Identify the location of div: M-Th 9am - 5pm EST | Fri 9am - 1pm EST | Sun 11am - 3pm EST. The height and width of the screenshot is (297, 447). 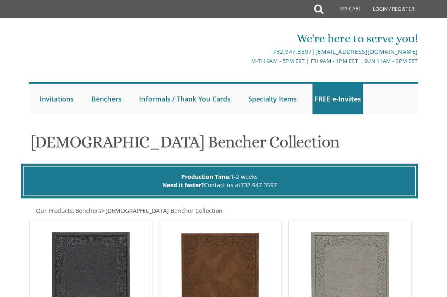
(288, 61).